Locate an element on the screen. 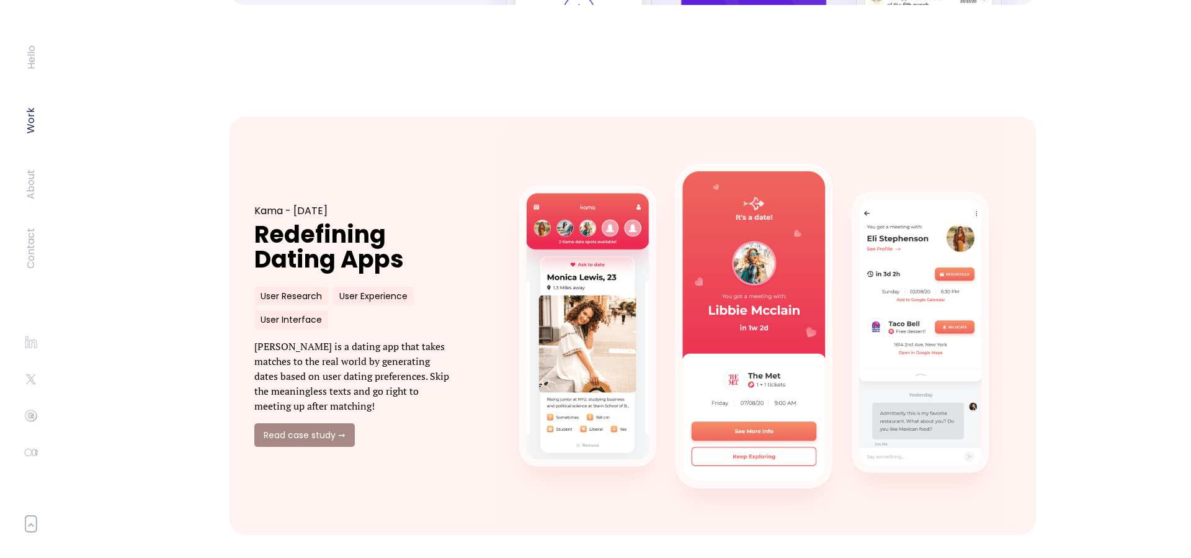 The height and width of the screenshot is (558, 1191). div: User Experience is located at coordinates (373, 296).